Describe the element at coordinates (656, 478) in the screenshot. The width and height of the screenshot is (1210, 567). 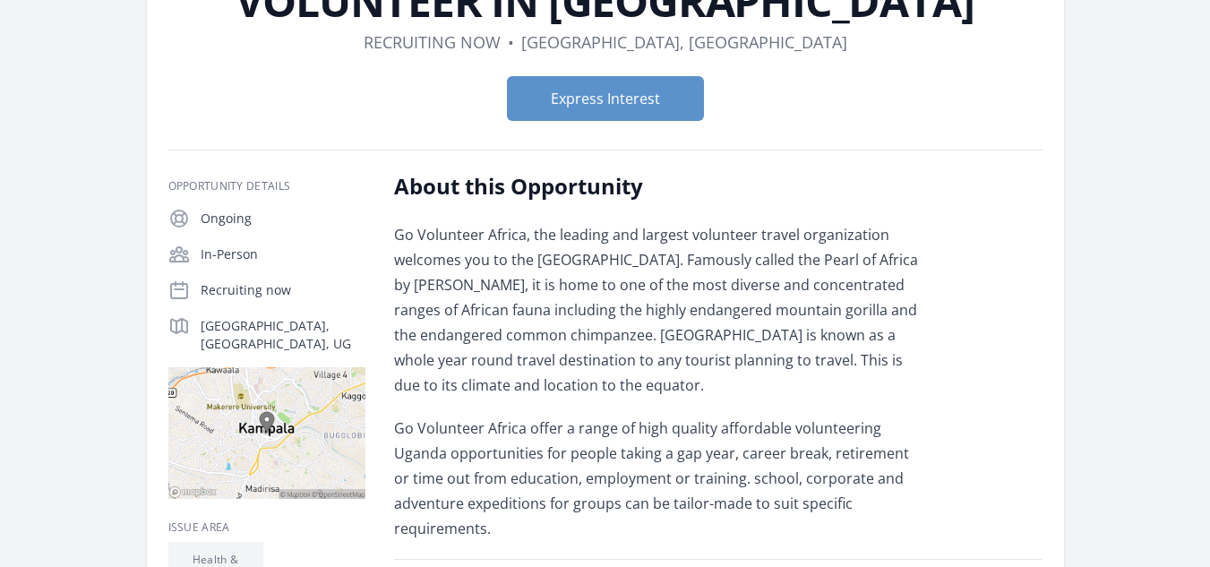
I see `p: Go Volunteer Africa offer a range of high quality affordable volunteering Uganda opportunities fo...` at that location.